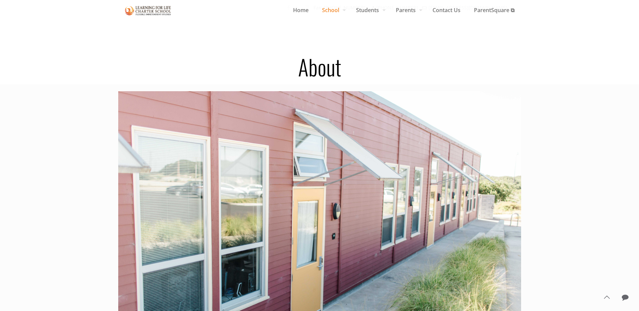  Describe the element at coordinates (301, 10) in the screenshot. I see `span: Home` at that location.